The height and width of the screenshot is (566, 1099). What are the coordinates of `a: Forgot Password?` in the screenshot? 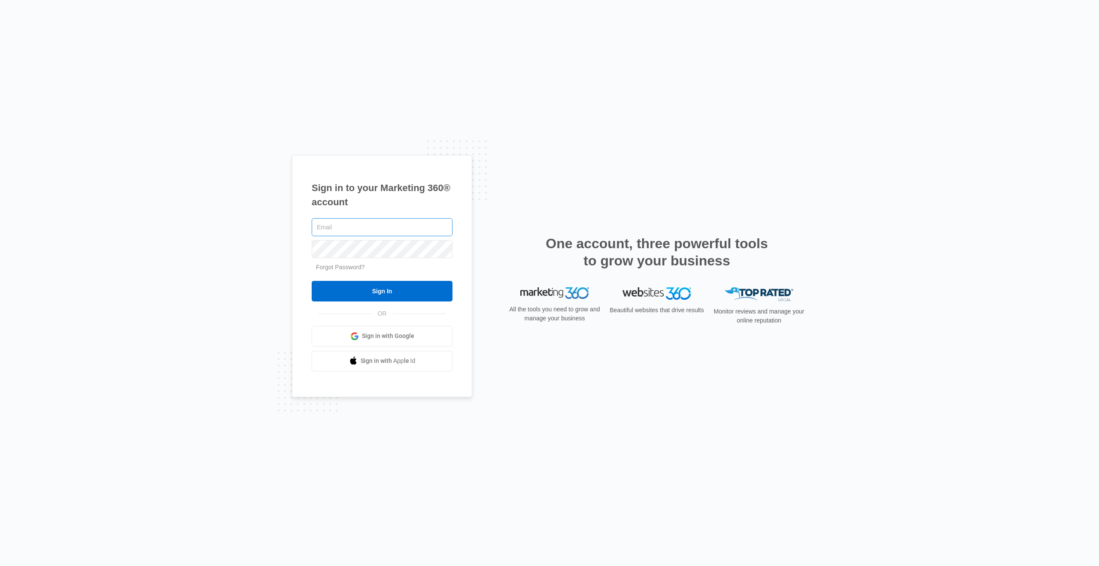 It's located at (341, 267).